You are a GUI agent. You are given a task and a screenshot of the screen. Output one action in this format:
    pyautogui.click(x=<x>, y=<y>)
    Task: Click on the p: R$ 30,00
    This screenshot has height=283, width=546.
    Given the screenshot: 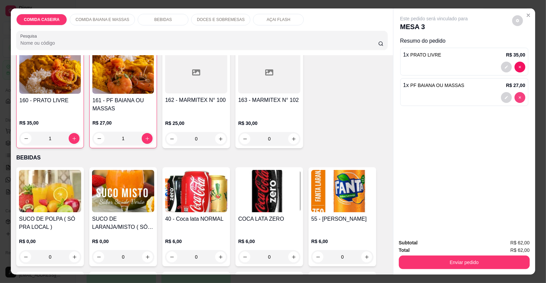 What is the action you would take?
    pyautogui.click(x=269, y=123)
    